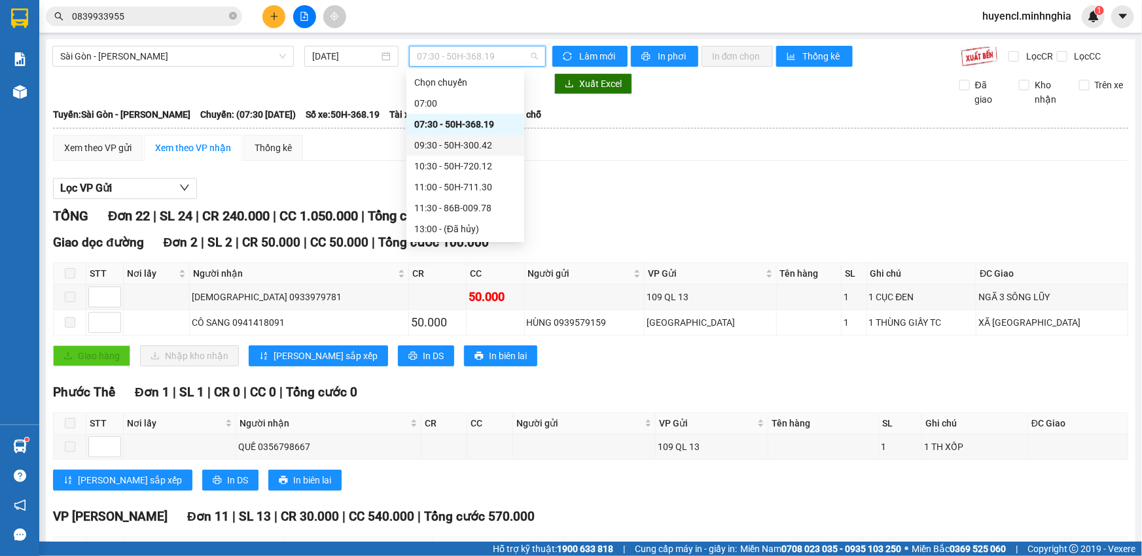 This screenshot has height=556, width=1142. I want to click on span: In biên lai, so click(312, 480).